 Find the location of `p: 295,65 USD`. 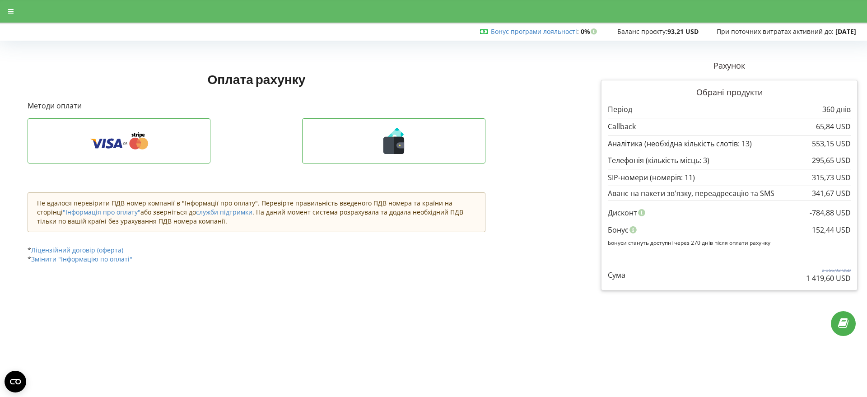

p: 295,65 USD is located at coordinates (832, 160).